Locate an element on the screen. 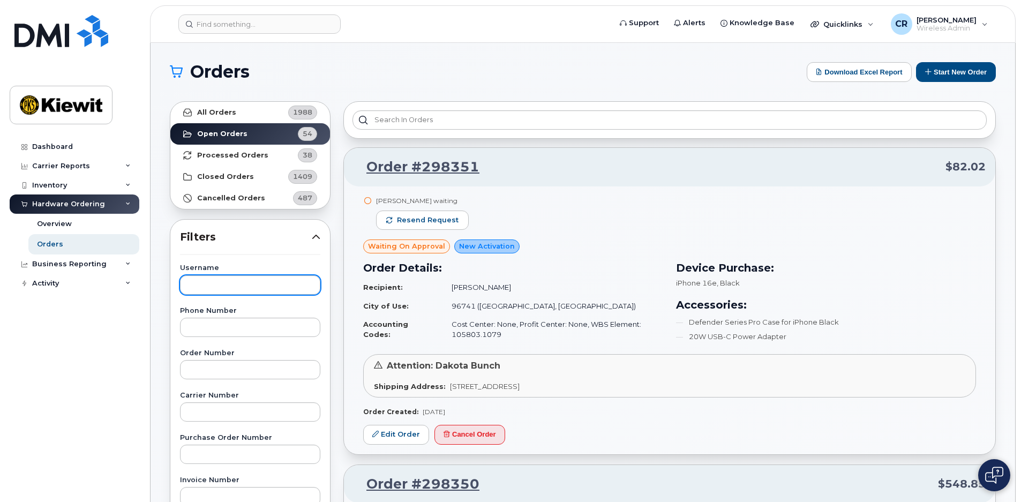  span: $82.02 is located at coordinates (965, 167).